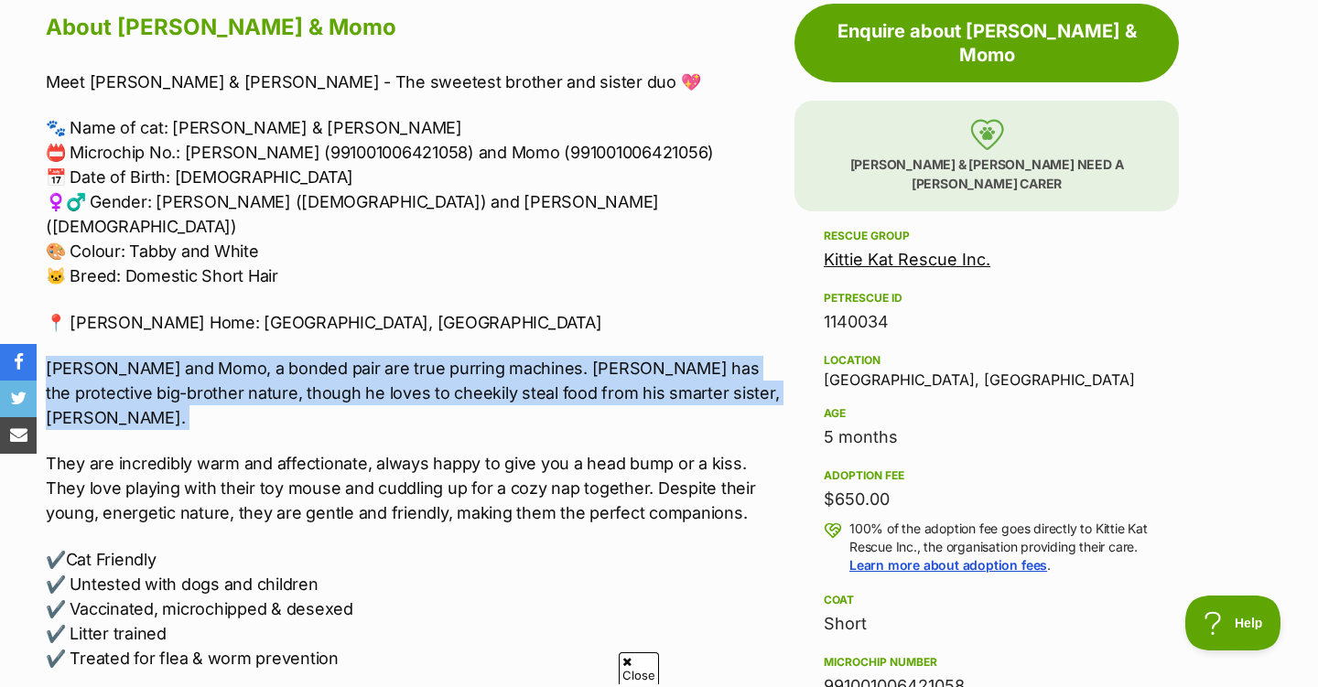 The image size is (1318, 687). What do you see at coordinates (907, 259) in the screenshot?
I see `a: Kittie Kat Rescue Inc.` at bounding box center [907, 259].